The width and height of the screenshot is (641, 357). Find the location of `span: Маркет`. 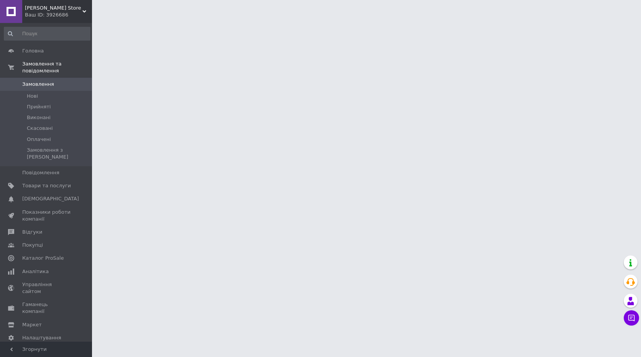

span: Маркет is located at coordinates (32, 325).